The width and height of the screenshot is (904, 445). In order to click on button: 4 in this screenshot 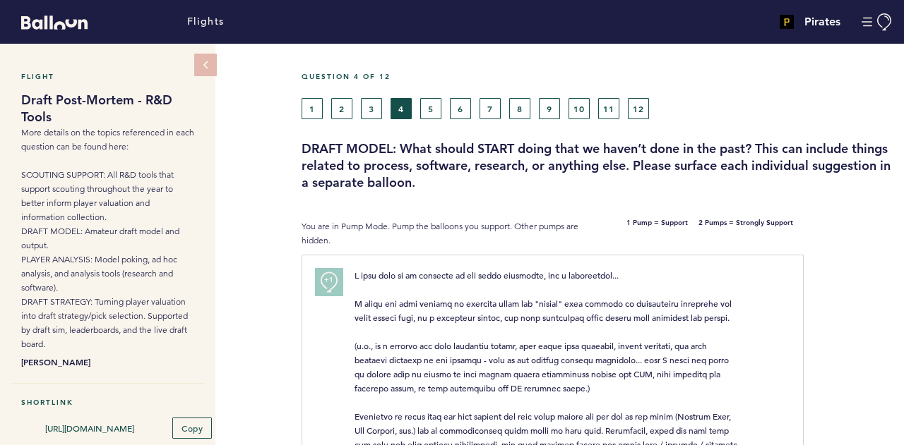, I will do `click(401, 109)`.